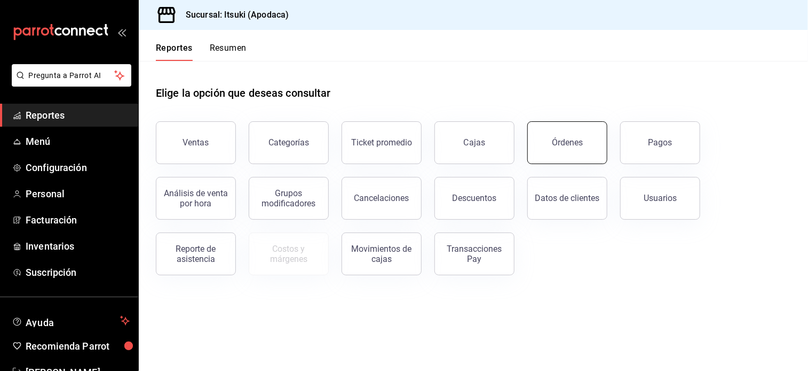 Image resolution: width=808 pixels, height=371 pixels. What do you see at coordinates (196, 254) in the screenshot?
I see `div: Reporte de asistencia` at bounding box center [196, 254].